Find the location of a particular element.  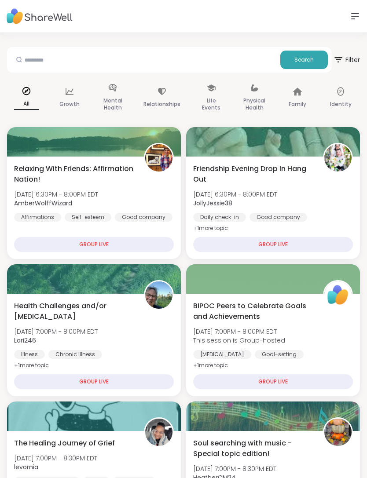

div: Illness is located at coordinates (29, 354).